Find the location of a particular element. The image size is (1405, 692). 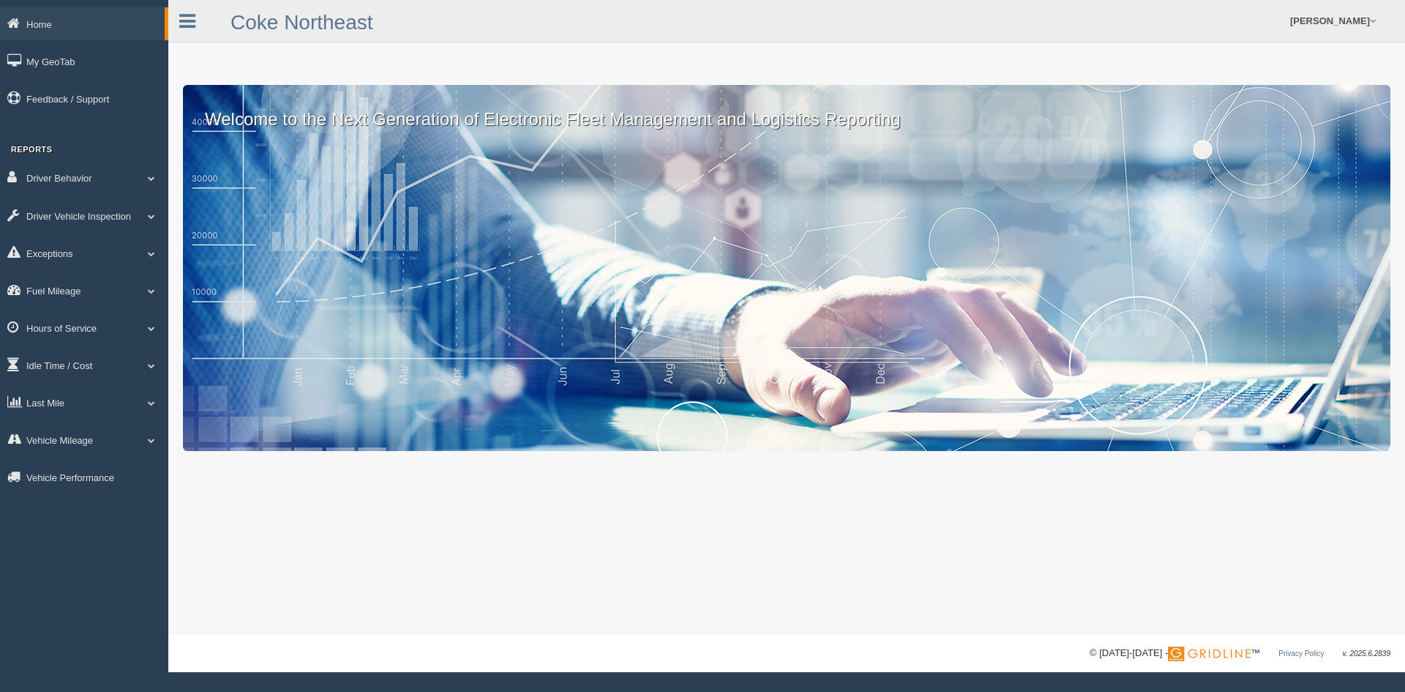

span: v. 2025.6.2839 is located at coordinates (1366, 653).